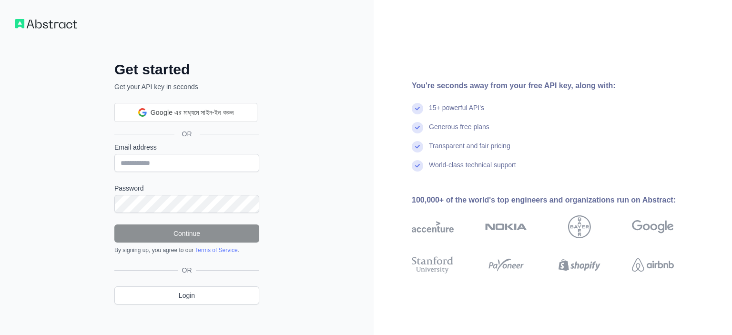 This screenshot has width=732, height=335. What do you see at coordinates (459, 132) in the screenshot?
I see `div: Generous free plans` at bounding box center [459, 132].